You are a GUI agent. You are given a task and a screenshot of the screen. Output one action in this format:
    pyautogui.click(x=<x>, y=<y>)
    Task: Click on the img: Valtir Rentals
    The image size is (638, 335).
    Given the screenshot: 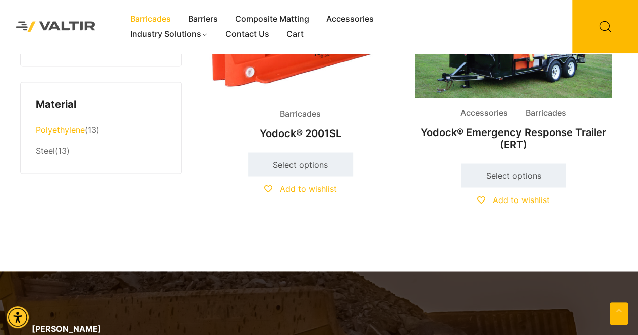 What is the action you would take?
    pyautogui.click(x=55, y=27)
    